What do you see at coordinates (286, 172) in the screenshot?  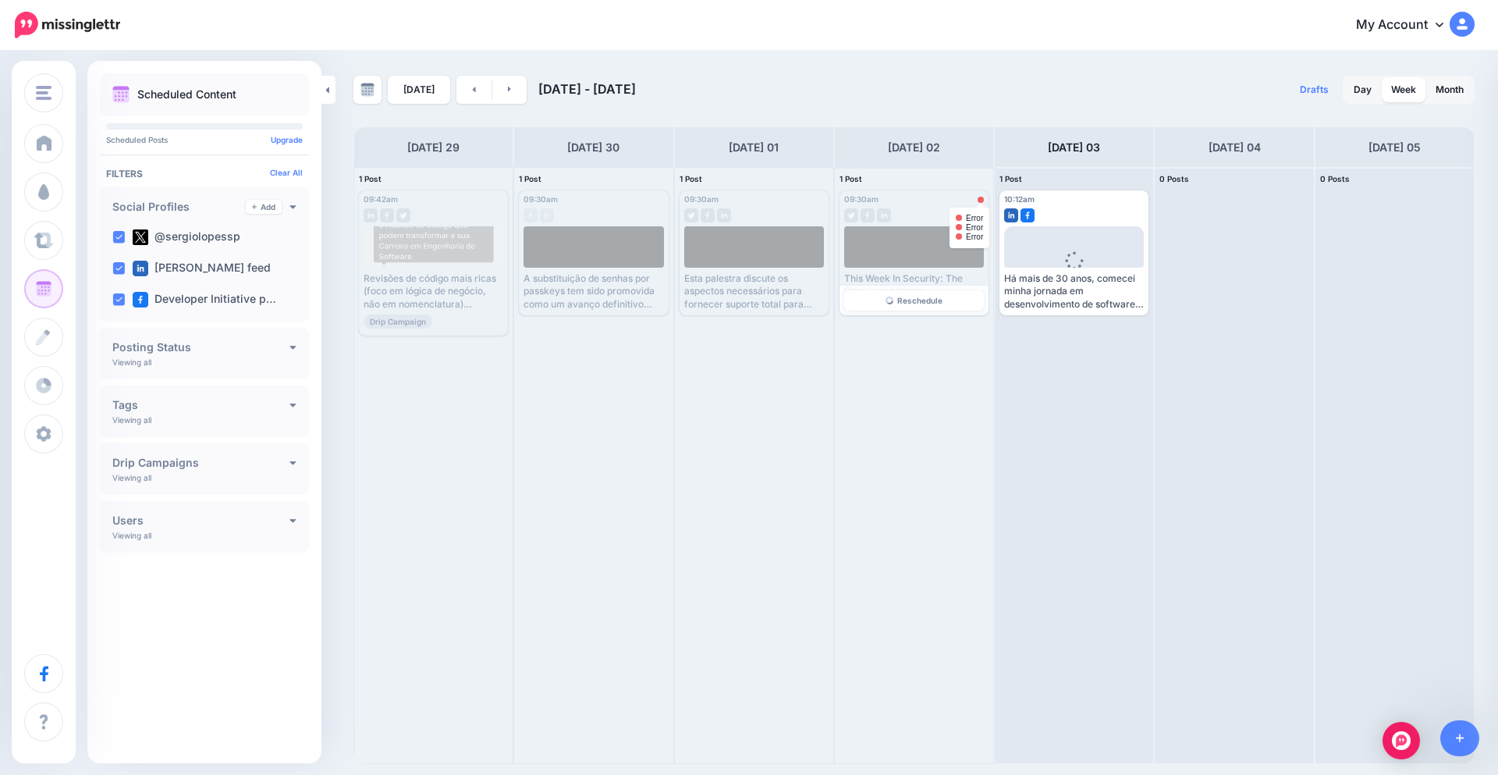 I see `a: Clear All` at bounding box center [286, 172].